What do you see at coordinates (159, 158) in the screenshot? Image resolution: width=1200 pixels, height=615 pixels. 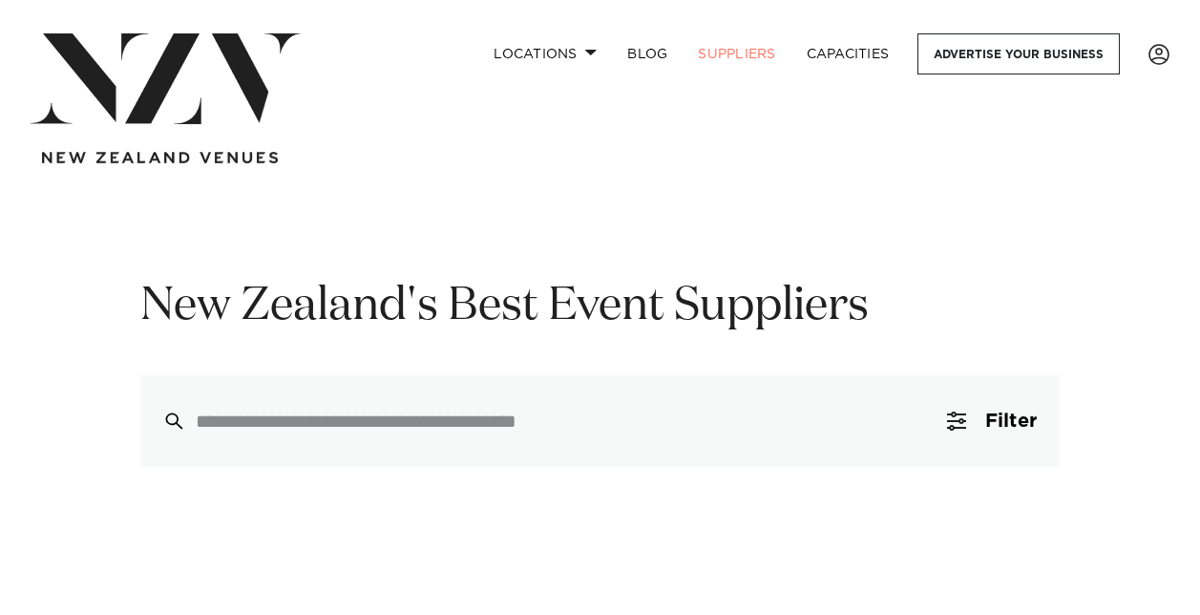 I see `img: new-zealand-venues-text.png` at bounding box center [159, 158].